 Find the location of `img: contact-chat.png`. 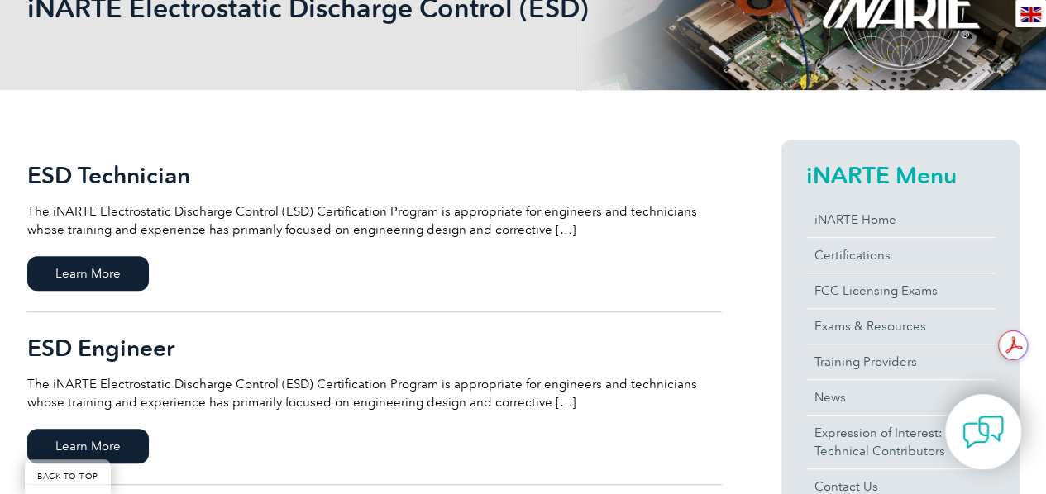

img: contact-chat.png is located at coordinates (983, 432).